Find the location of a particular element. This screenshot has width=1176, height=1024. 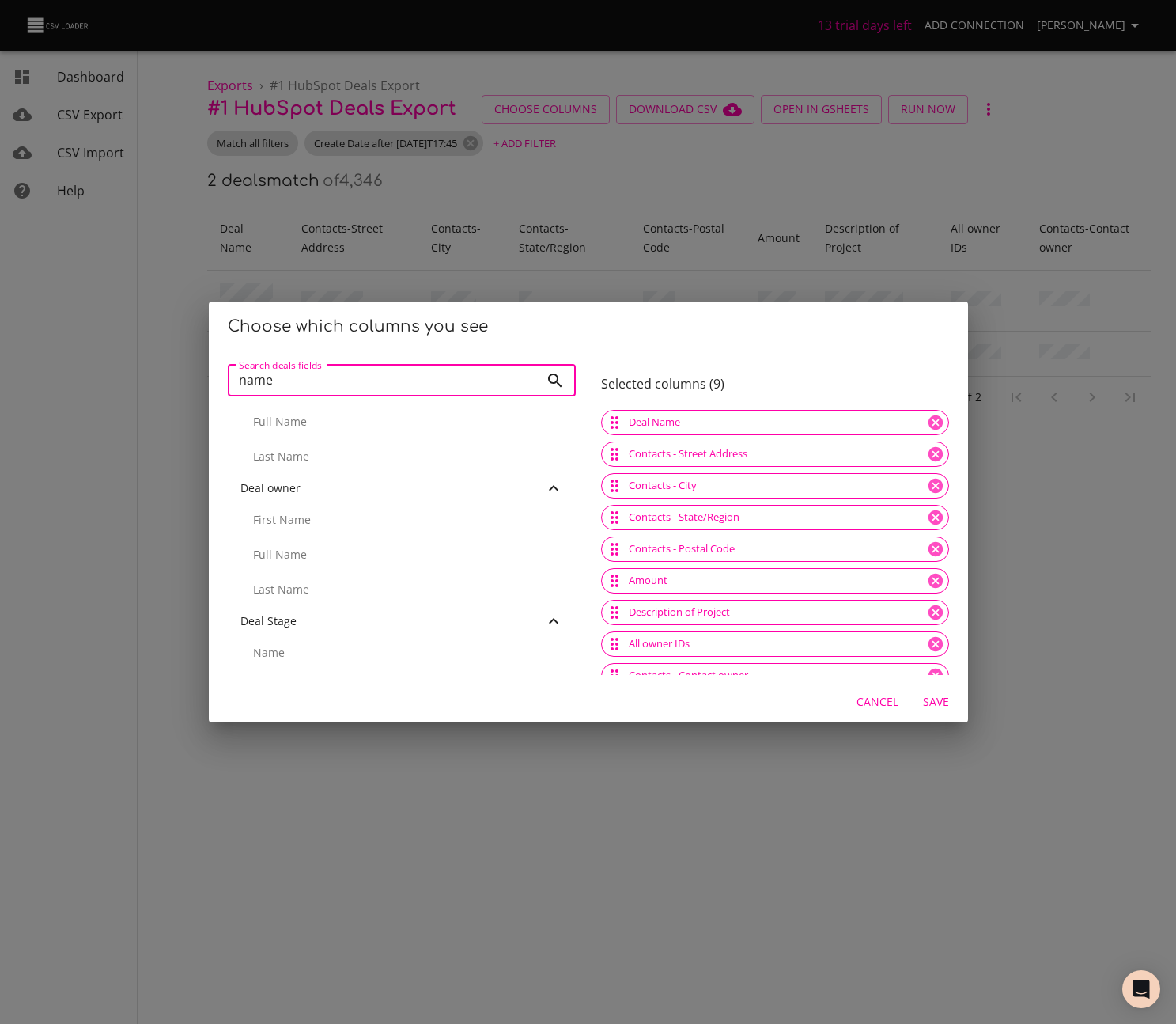

div: Name is located at coordinates (402, 653).